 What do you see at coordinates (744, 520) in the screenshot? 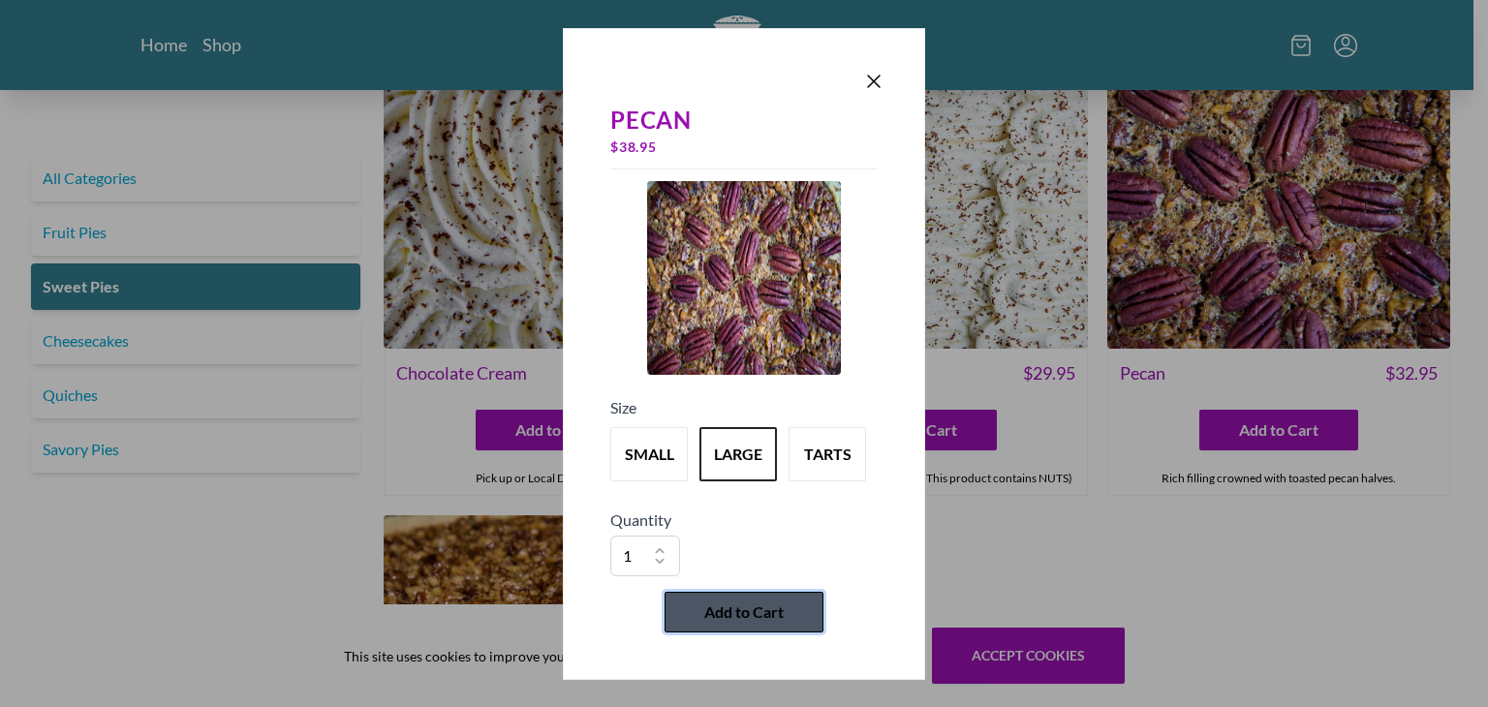
I see `h5: Quantity` at bounding box center [744, 520].